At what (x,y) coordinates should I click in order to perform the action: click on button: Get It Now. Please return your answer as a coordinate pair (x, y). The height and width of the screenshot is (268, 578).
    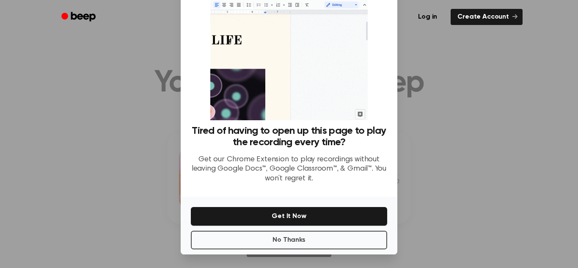
    Looking at the image, I should click on (289, 216).